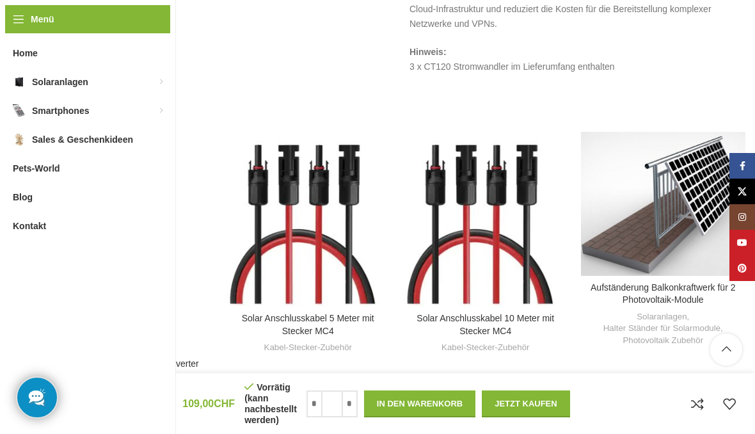 The image size is (755, 434). I want to click on span: Sales & Geschenkideen, so click(83, 139).